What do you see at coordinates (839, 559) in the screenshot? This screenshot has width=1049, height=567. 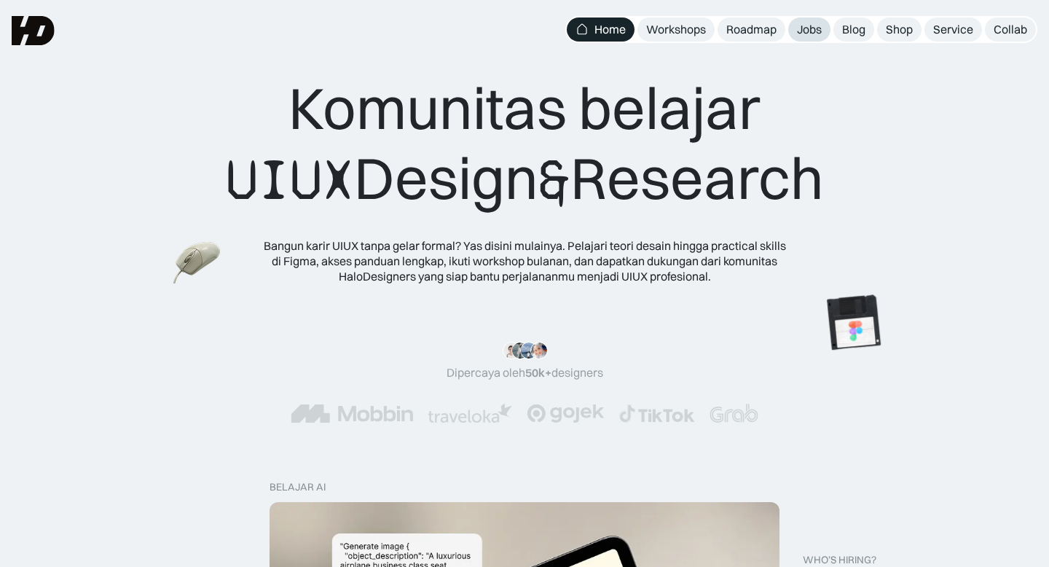 I see `div: WHO’S HIRING?` at bounding box center [839, 559].